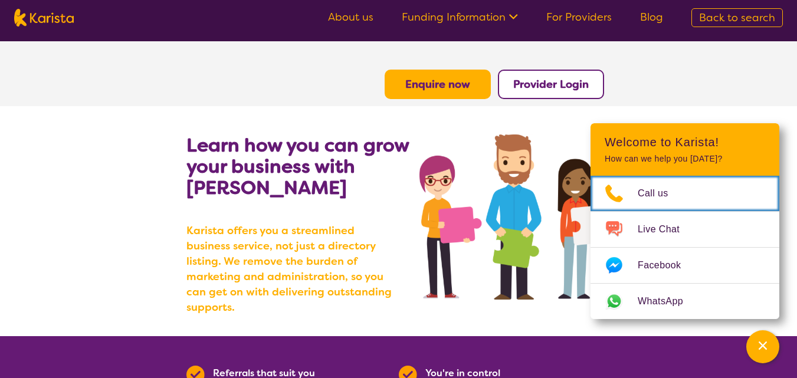 Image resolution: width=797 pixels, height=378 pixels. What do you see at coordinates (438, 84) in the screenshot?
I see `button: Enquire now` at bounding box center [438, 84].